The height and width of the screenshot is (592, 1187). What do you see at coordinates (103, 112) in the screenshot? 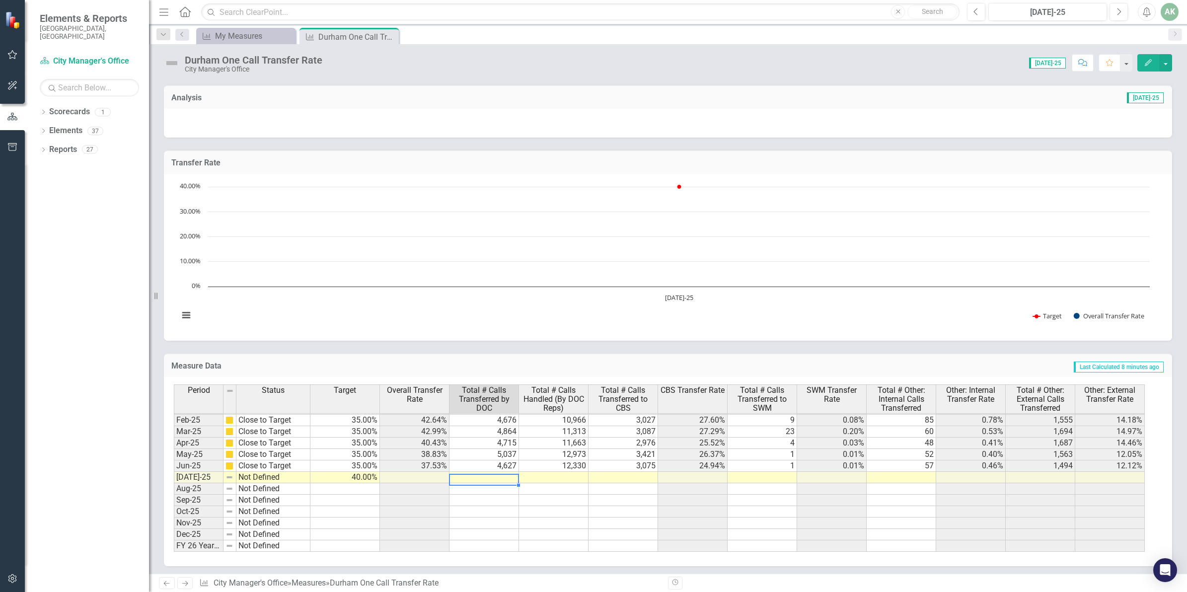
I see `div: 1` at bounding box center [103, 112].